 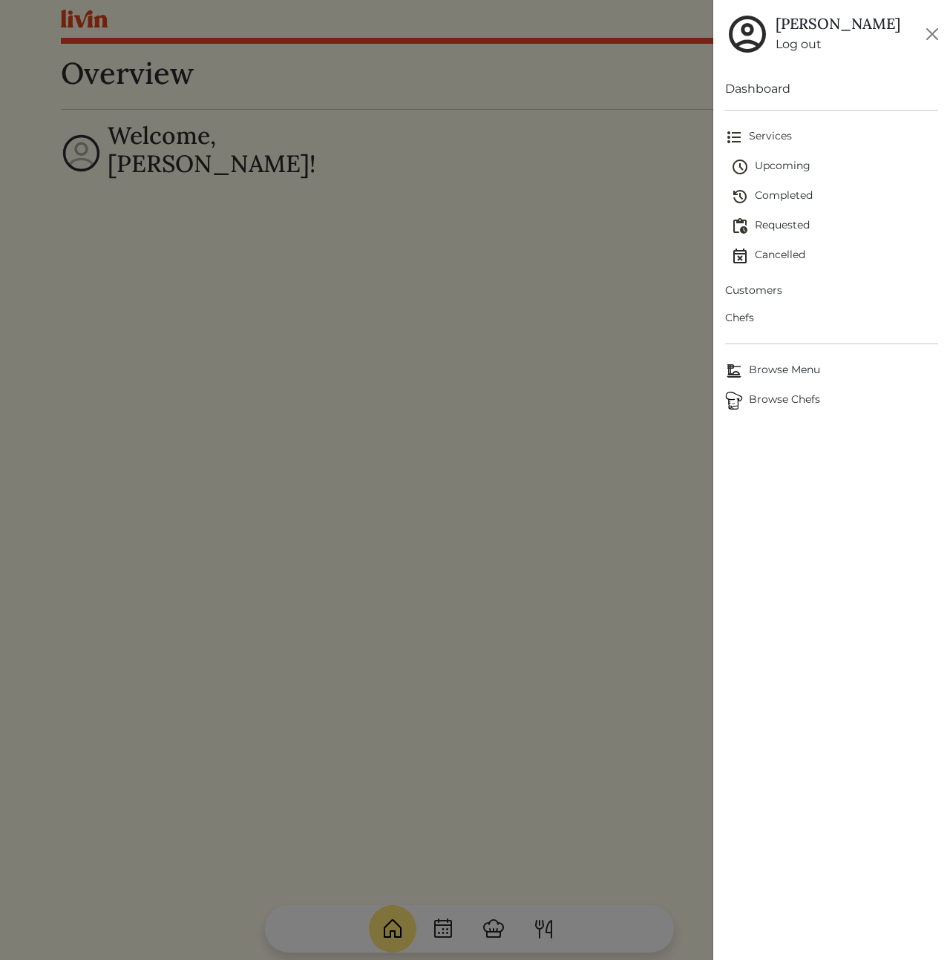 What do you see at coordinates (831, 137) in the screenshot?
I see `a: Services` at bounding box center [831, 137].